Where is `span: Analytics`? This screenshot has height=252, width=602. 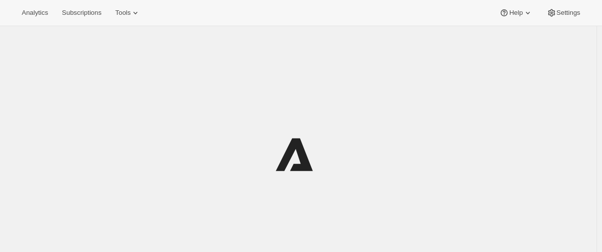
span: Analytics is located at coordinates (35, 13).